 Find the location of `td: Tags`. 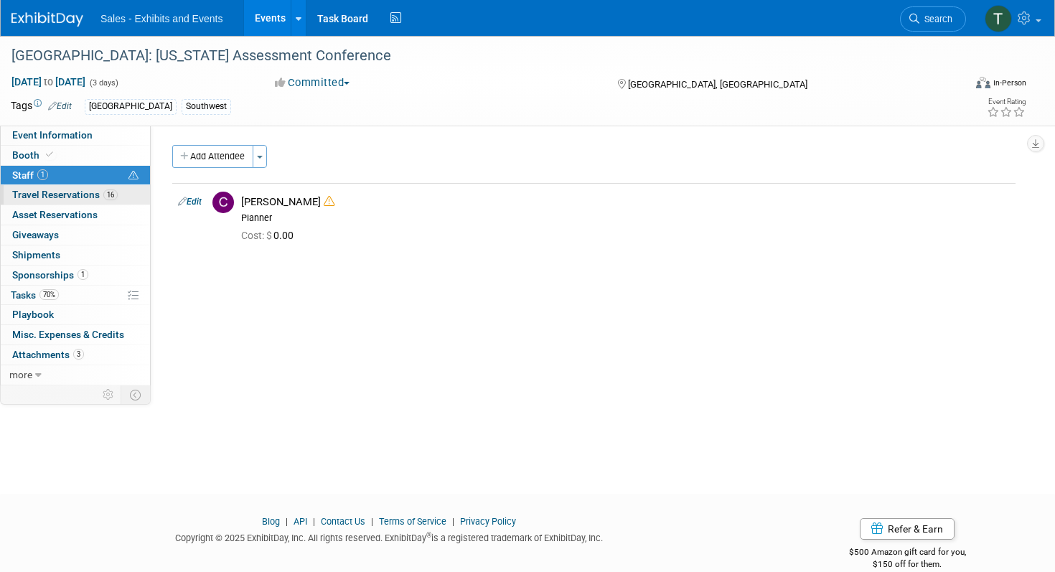

td: Tags is located at coordinates (41, 106).